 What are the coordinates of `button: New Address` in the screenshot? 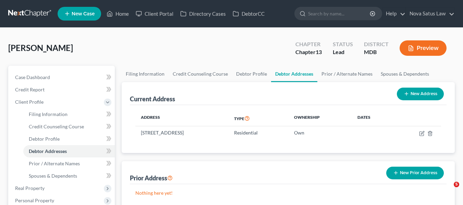 It's located at (421, 94).